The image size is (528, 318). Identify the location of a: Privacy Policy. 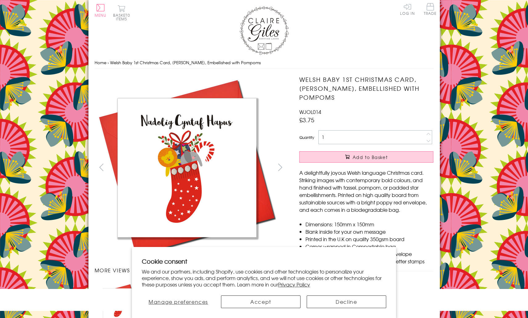
(294, 284).